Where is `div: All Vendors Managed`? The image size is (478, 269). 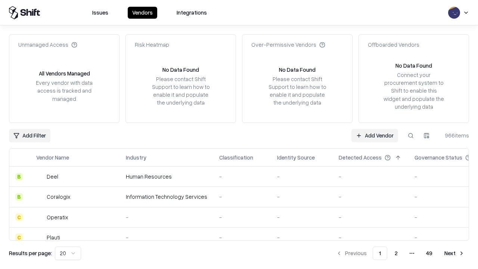
div: All Vendors Managed is located at coordinates (64, 73).